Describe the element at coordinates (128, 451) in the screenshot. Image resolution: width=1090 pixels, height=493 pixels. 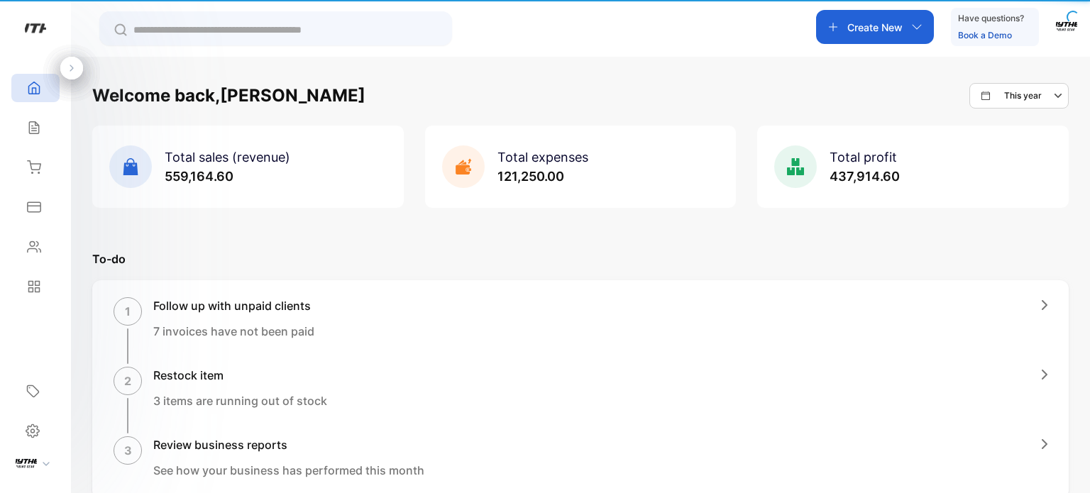
I see `p: 3` at that location.